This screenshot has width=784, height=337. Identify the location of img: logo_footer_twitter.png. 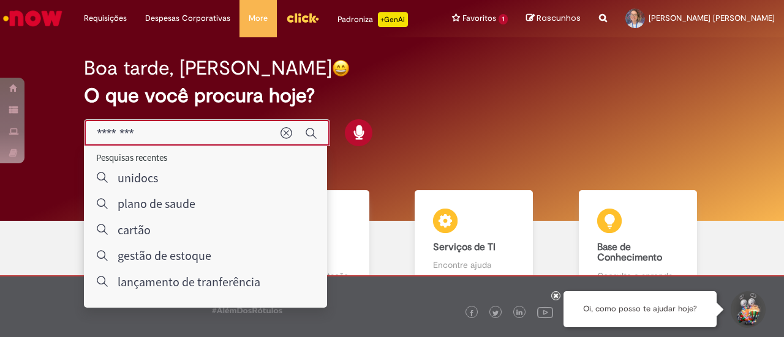
(495, 313).